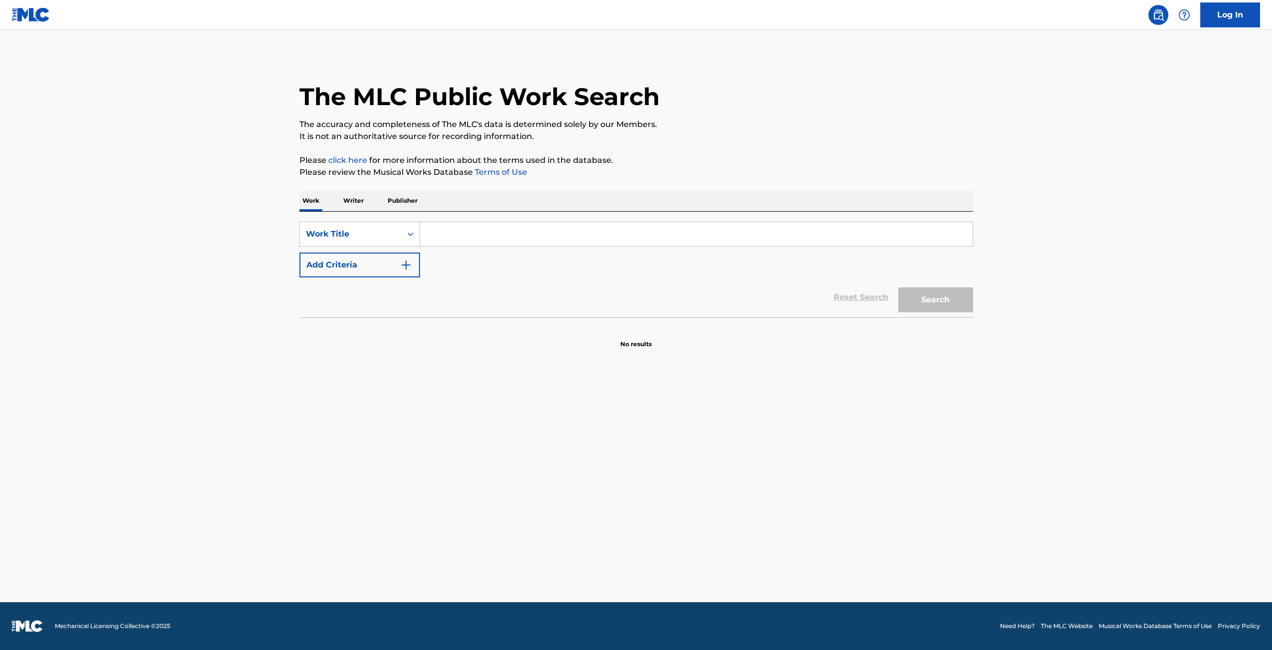 The height and width of the screenshot is (650, 1272). Describe the element at coordinates (636, 270) in the screenshot. I see `form: Search Form` at that location.